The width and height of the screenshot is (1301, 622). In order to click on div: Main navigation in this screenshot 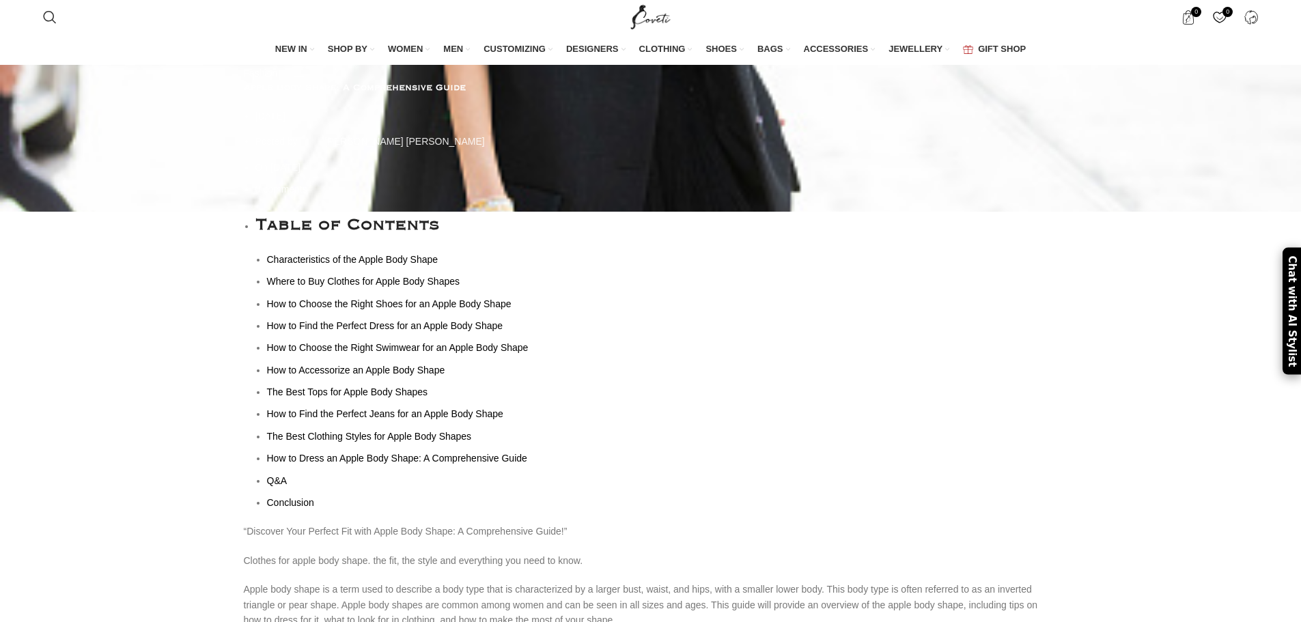, I will do `click(651, 50)`.